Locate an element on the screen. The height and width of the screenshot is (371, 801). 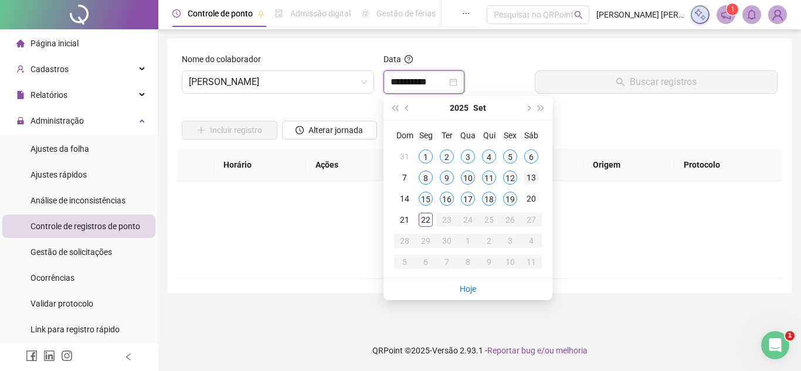
td: 2025-09-11 is located at coordinates (489, 178).